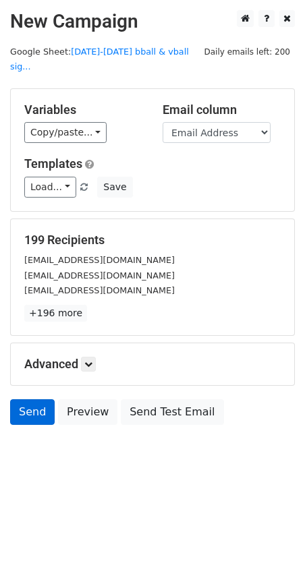 The height and width of the screenshot is (584, 305). I want to click on h5: Advanced, so click(152, 364).